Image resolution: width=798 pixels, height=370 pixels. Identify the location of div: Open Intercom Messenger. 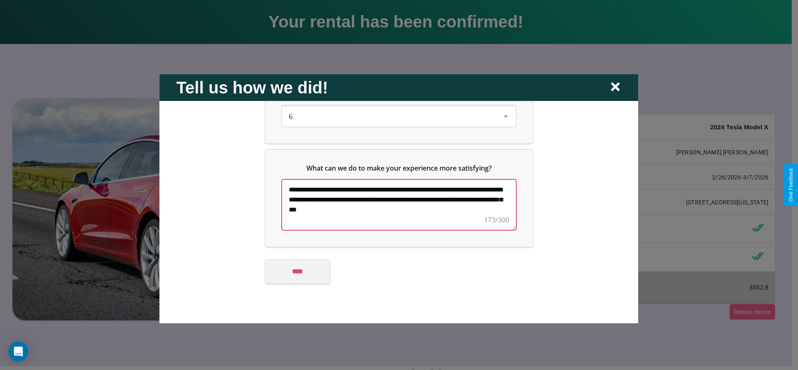
(18, 352).